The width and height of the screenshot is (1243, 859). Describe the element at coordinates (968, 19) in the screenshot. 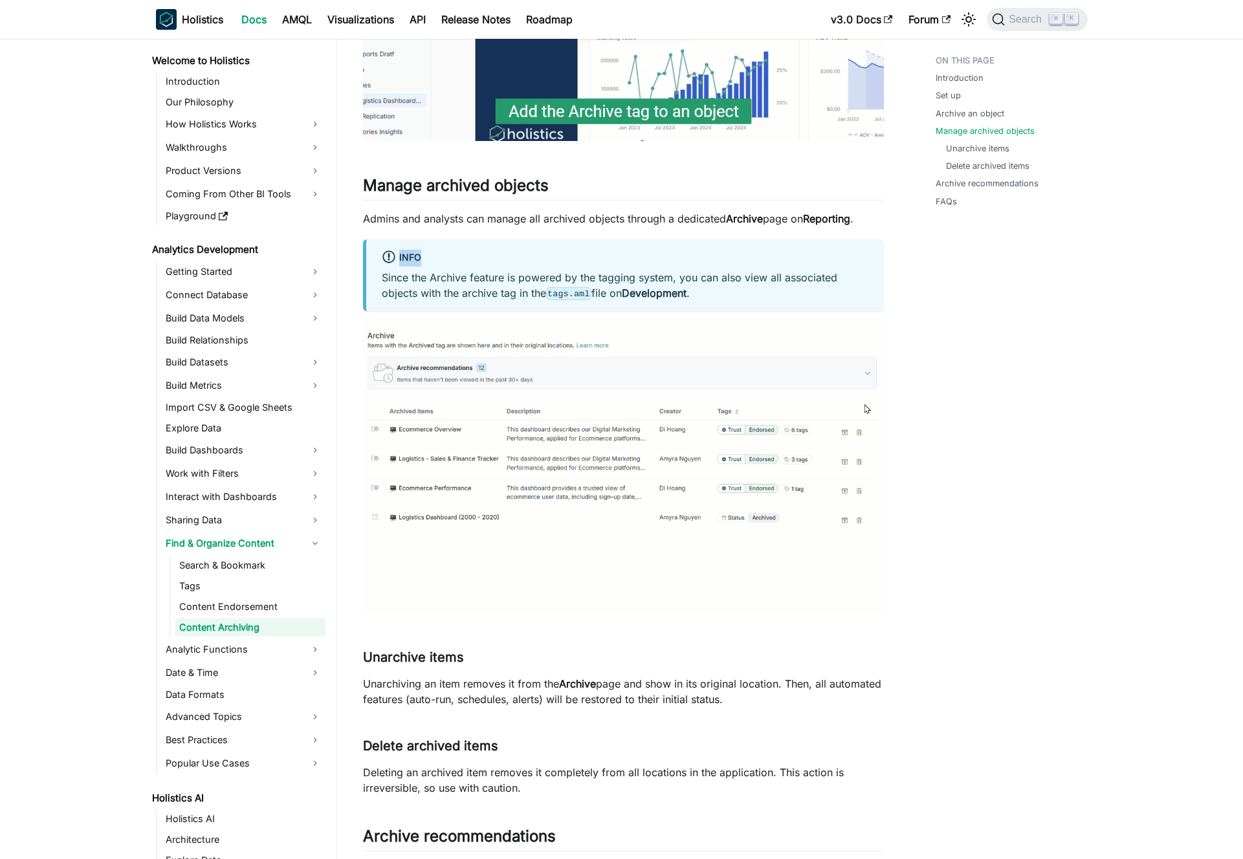

I see `button: Switch between dark and light mode (currently light mode)` at that location.